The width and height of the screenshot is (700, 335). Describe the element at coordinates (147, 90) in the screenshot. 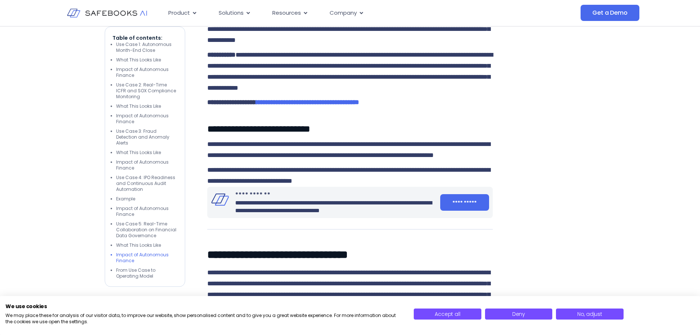

I see `li: Use Case 2: Real-Time ICFR and SOX Compliance Monitoring` at that location.